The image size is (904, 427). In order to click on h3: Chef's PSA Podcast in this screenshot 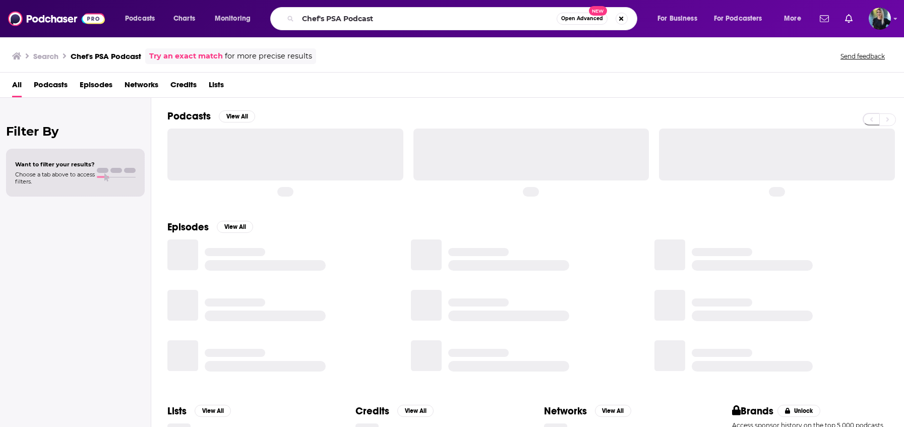, I will do `click(106, 56)`.